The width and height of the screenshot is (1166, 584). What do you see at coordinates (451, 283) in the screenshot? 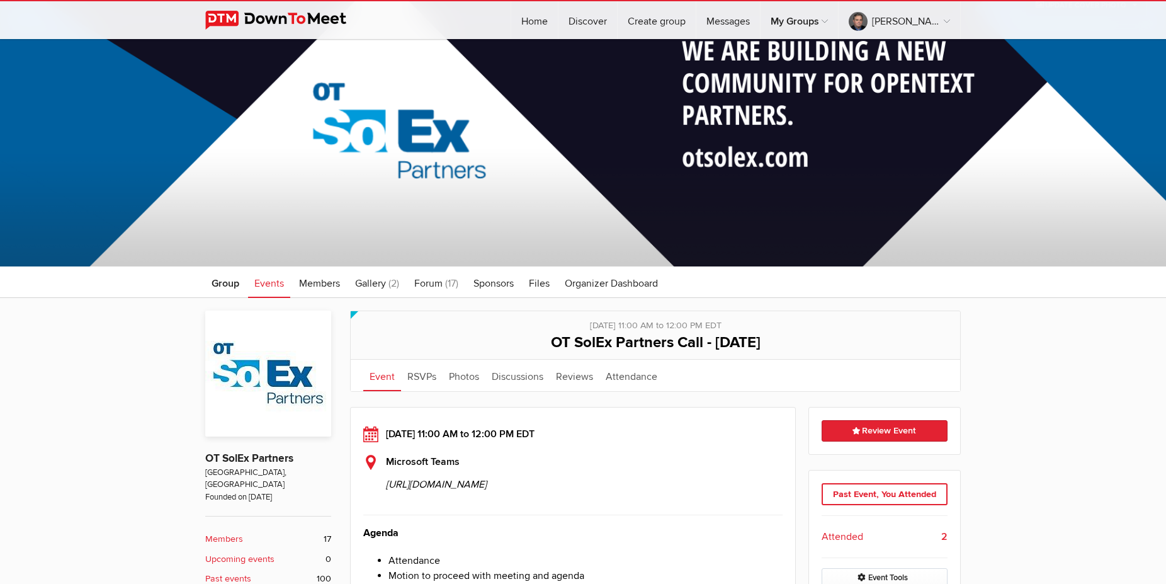
I see `span: (17)` at bounding box center [451, 283].